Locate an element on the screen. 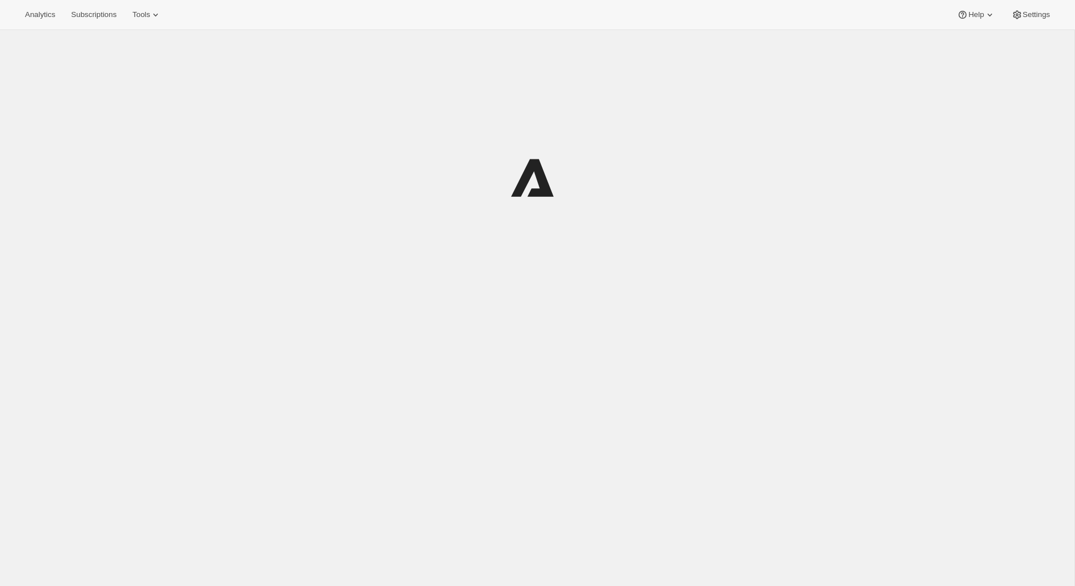 This screenshot has height=586, width=1075. span: Analytics is located at coordinates (40, 15).